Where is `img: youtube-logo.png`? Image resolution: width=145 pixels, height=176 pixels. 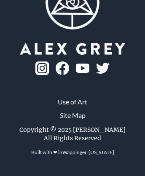 img: youtube-logo.png is located at coordinates (83, 68).